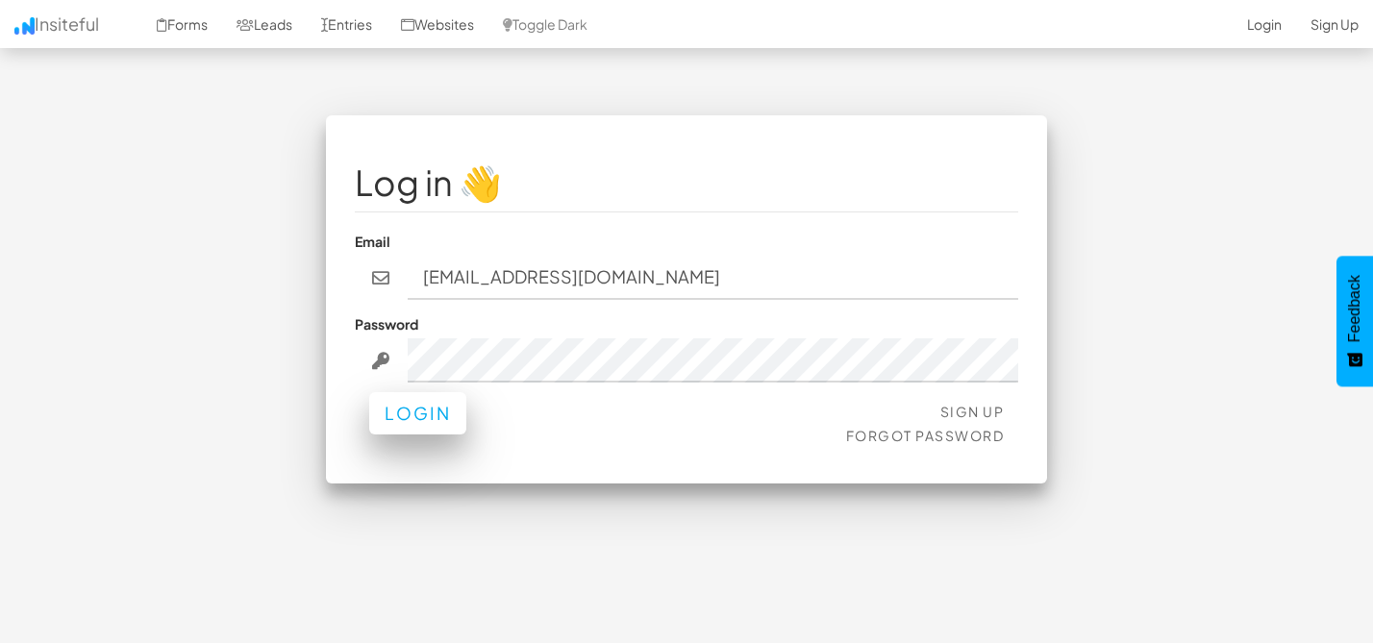 Image resolution: width=1373 pixels, height=643 pixels. Describe the element at coordinates (925, 436) in the screenshot. I see `a: Forgot Password` at that location.